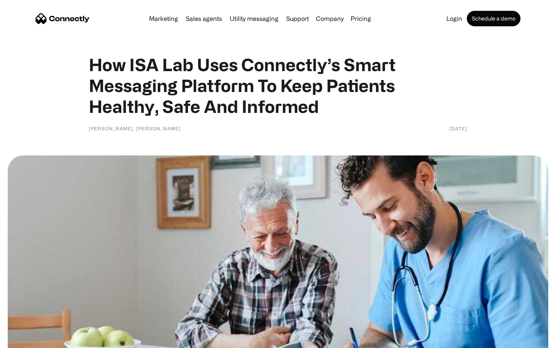 The image size is (556, 348). I want to click on a: Sales agents, so click(204, 19).